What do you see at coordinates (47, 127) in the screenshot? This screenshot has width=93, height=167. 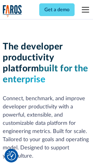 I see `p: Connect, benchmark, and improve developer productivity with a powerful, extensible, and customiza...` at bounding box center [47, 127].